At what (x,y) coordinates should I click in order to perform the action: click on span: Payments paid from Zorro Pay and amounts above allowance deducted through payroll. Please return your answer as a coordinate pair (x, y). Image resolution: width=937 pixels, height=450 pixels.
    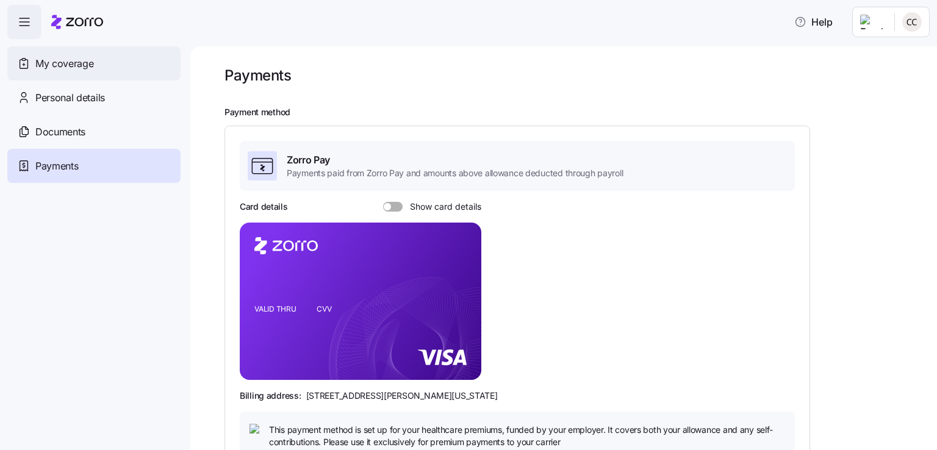
    Looking at the image, I should click on (454, 173).